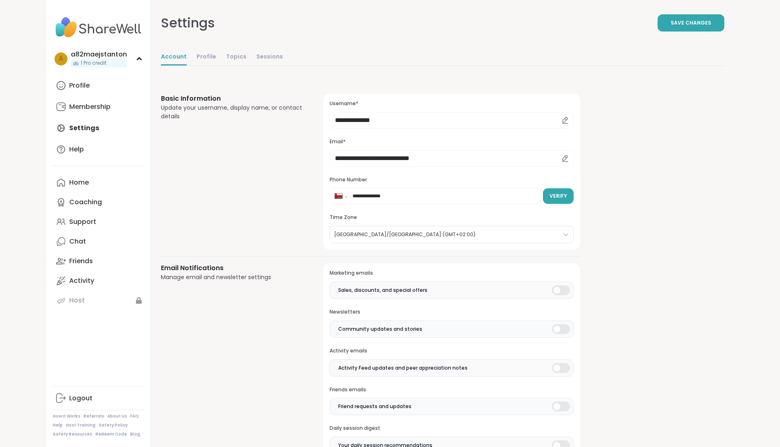 This screenshot has width=780, height=447. What do you see at coordinates (451, 104) in the screenshot?
I see `h3: Username*` at bounding box center [451, 104].